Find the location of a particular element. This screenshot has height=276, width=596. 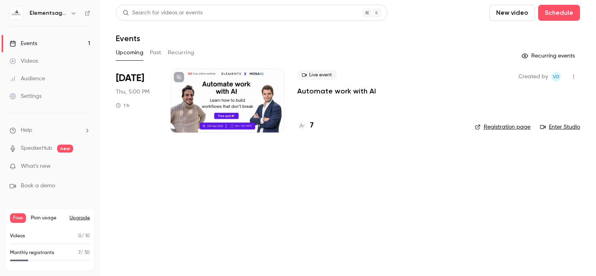

span: What's new is located at coordinates (36, 166).